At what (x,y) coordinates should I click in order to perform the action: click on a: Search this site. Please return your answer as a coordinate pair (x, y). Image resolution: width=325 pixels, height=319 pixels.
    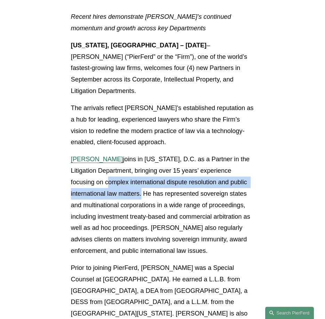
    Looking at the image, I should click on (290, 312).